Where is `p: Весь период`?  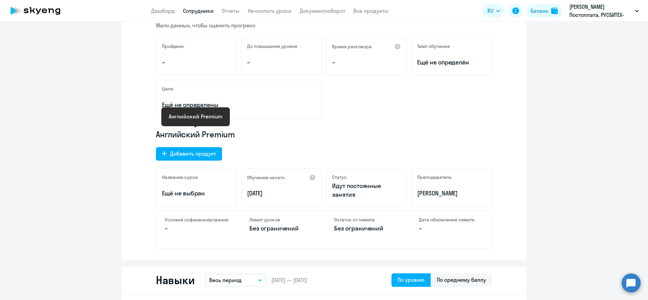 p: Весь период is located at coordinates (226, 280).